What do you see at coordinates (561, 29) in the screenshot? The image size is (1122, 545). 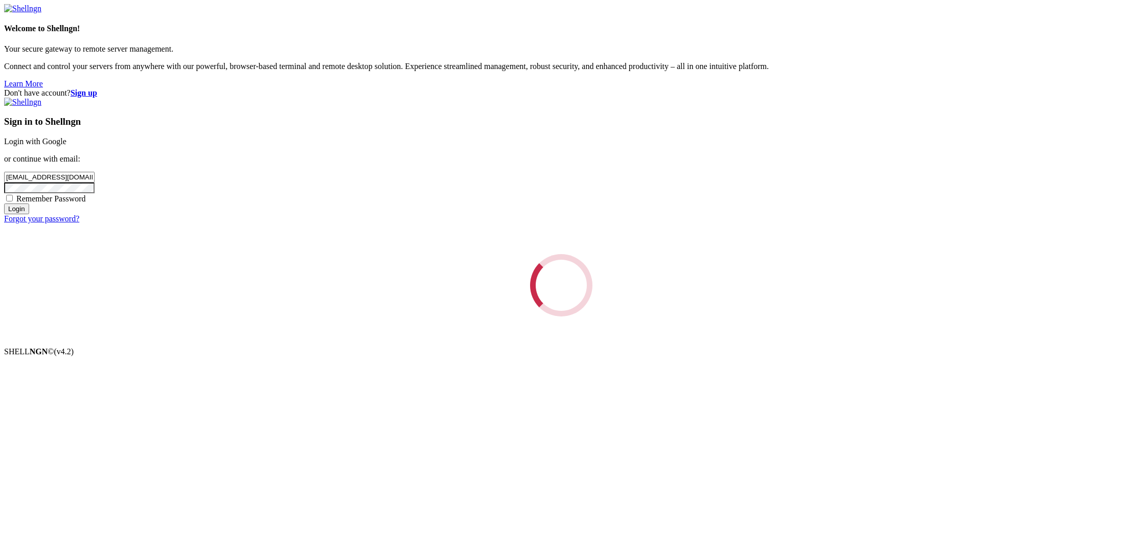 I see `h4: Welcome to Shellngn!` at bounding box center [561, 29].